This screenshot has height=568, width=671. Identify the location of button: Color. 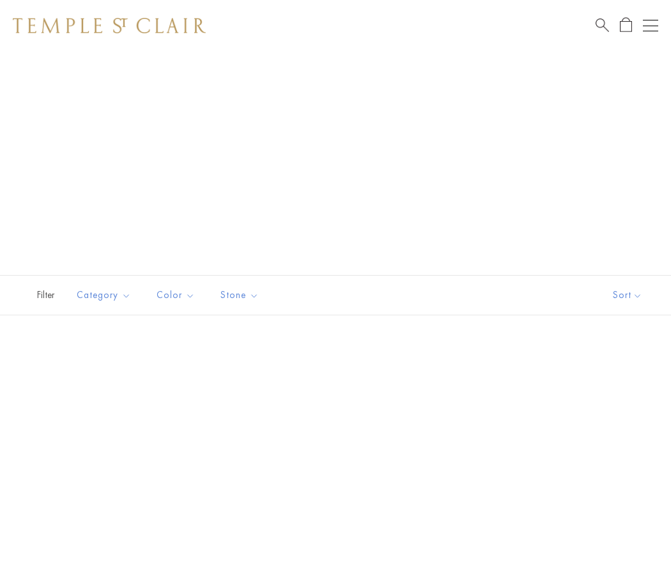
(176, 295).